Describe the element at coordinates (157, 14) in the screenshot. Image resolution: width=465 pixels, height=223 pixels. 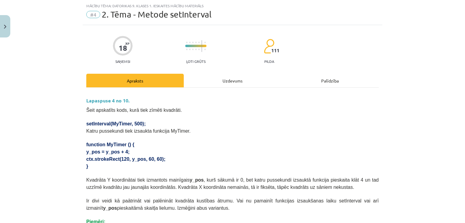
I see `span: 2. Tēma - Metode setInterval` at that location.